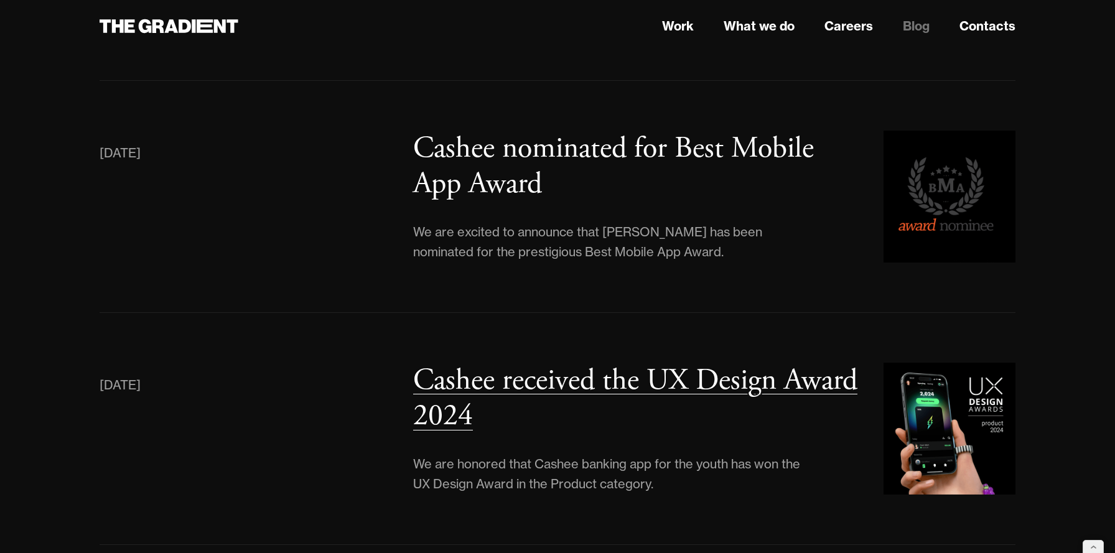  I want to click on h3: Cashee received the UX Design Award 2024, so click(635, 398).